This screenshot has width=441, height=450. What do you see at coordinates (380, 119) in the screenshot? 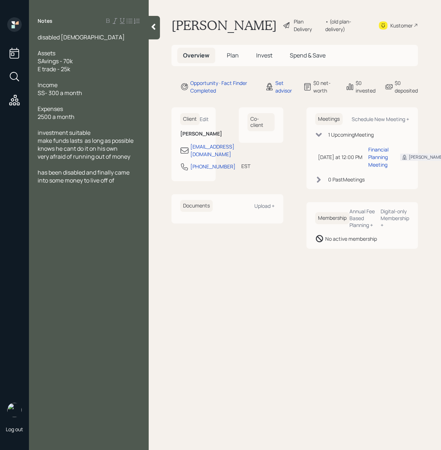
I see `div: Schedule New Meeting +` at bounding box center [380, 119].